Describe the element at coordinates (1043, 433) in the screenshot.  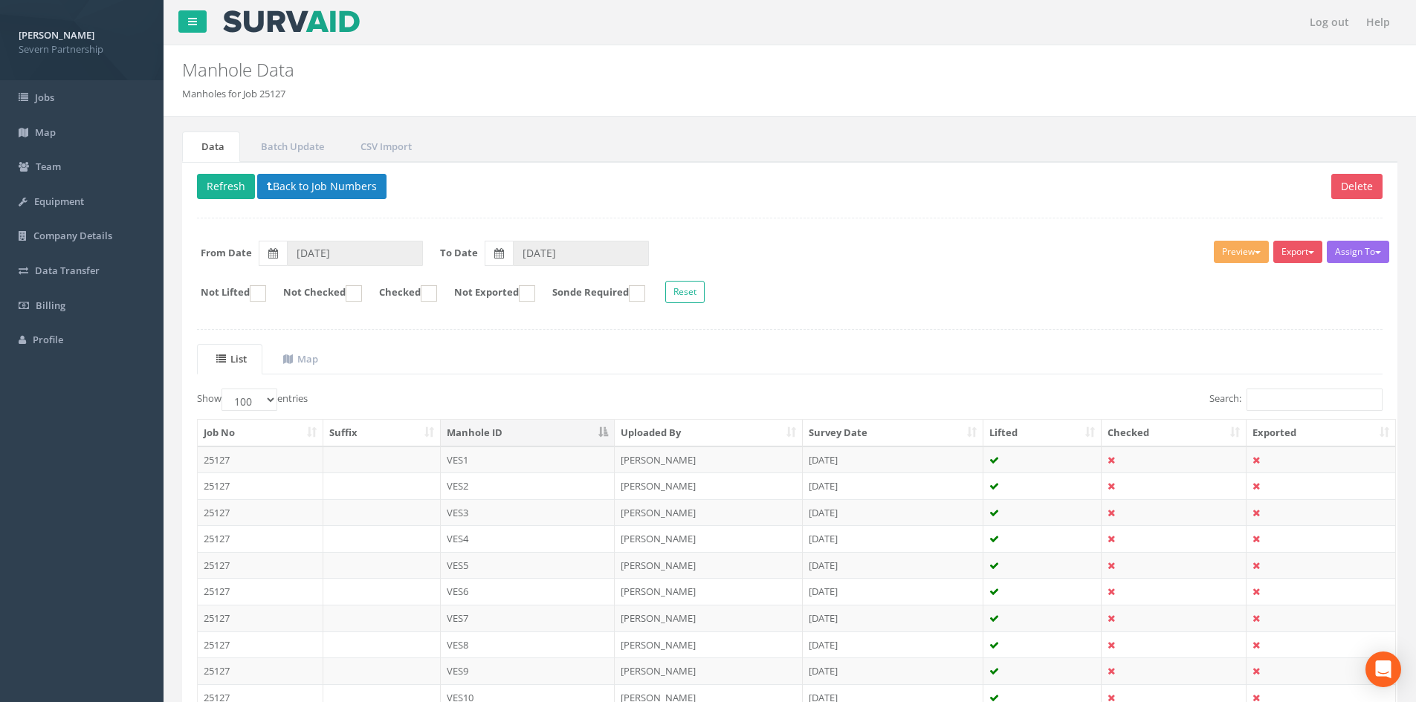
I see `th: Lifted: activate to sort column ascending` at that location.